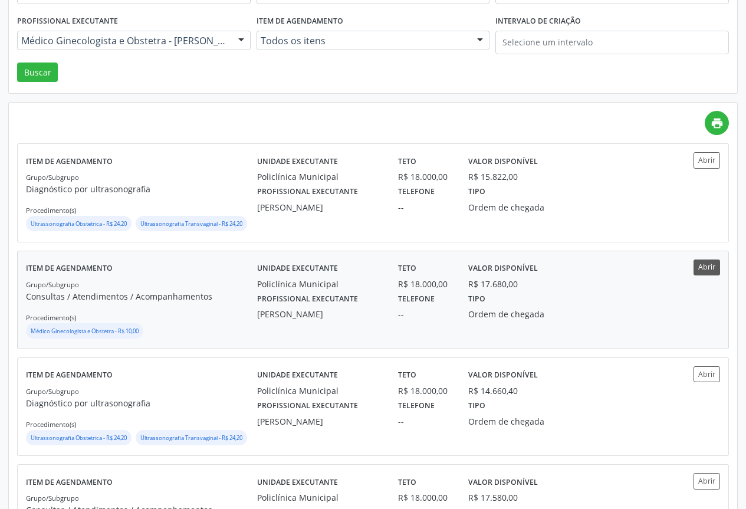 The width and height of the screenshot is (746, 509). Describe the element at coordinates (717, 123) in the screenshot. I see `a: print` at that location.